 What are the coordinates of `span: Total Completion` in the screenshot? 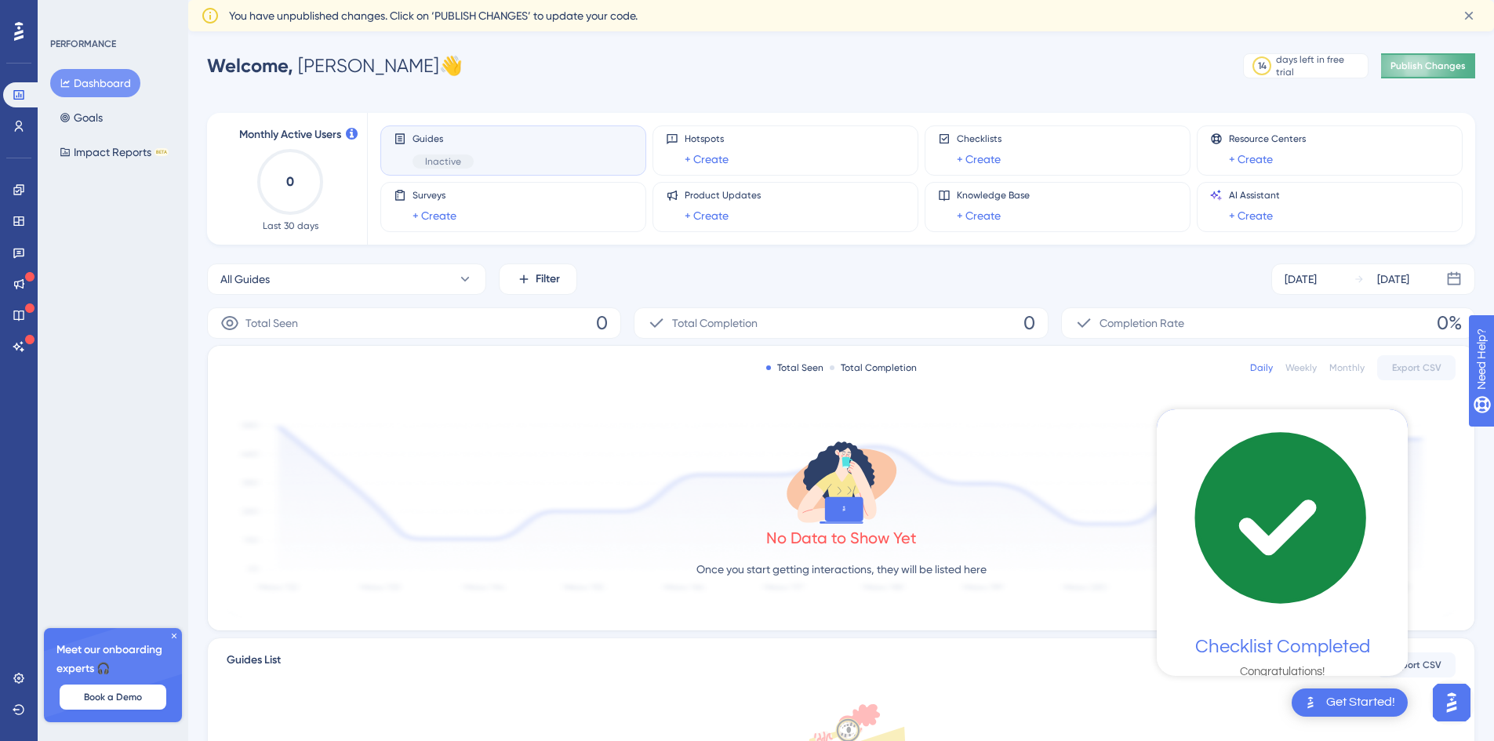 It's located at (715, 323).